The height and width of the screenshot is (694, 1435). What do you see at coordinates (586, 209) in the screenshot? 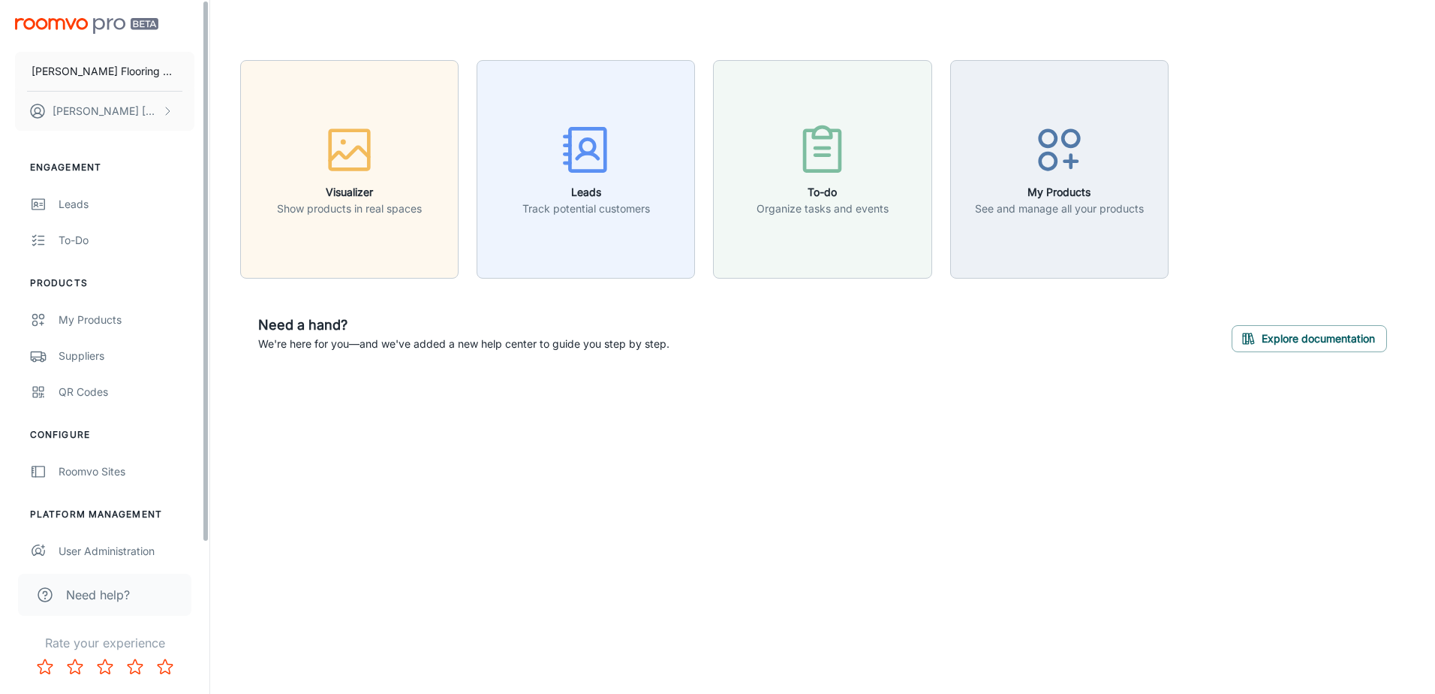
I see `p: Track potential customers` at bounding box center [586, 209].